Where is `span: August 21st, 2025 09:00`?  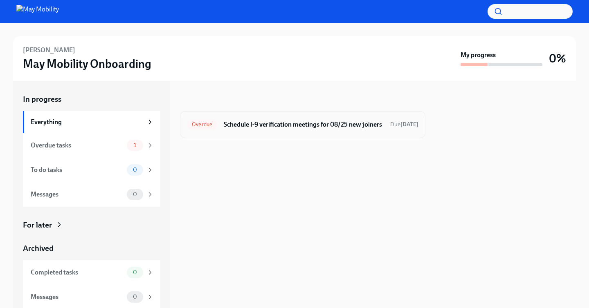 span: August 21st, 2025 09:00 is located at coordinates (404, 124).